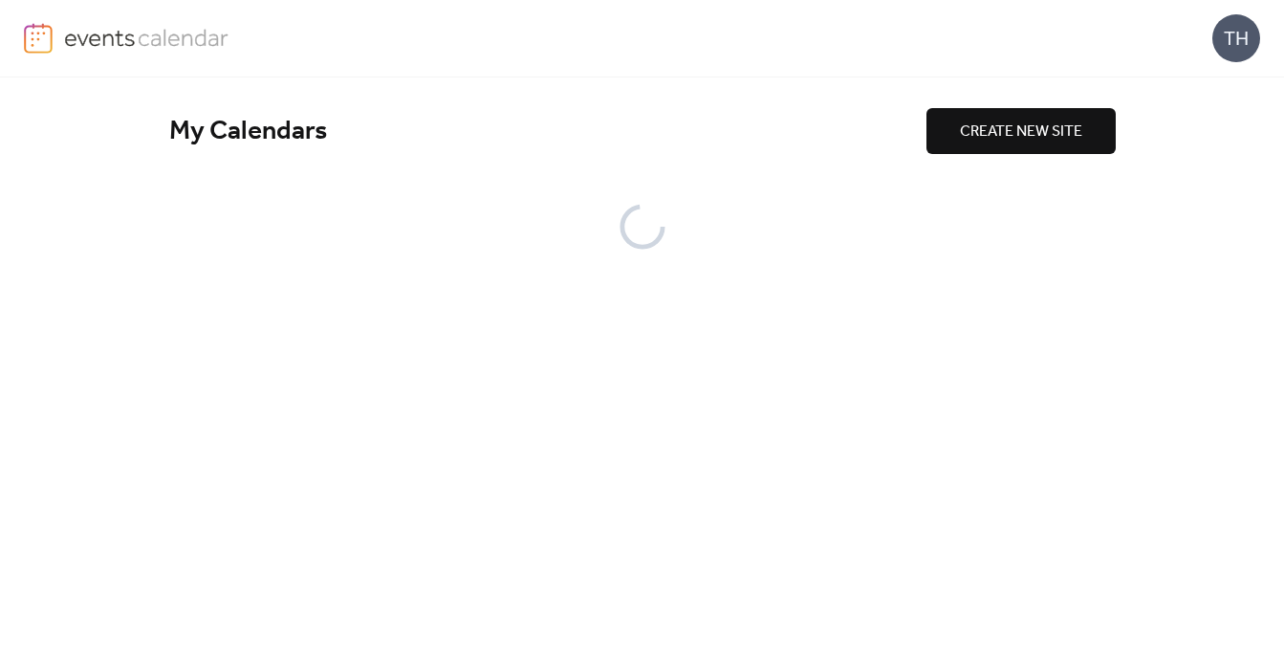  Describe the element at coordinates (1021, 131) in the screenshot. I see `button: CREATE NEW SITE` at that location.